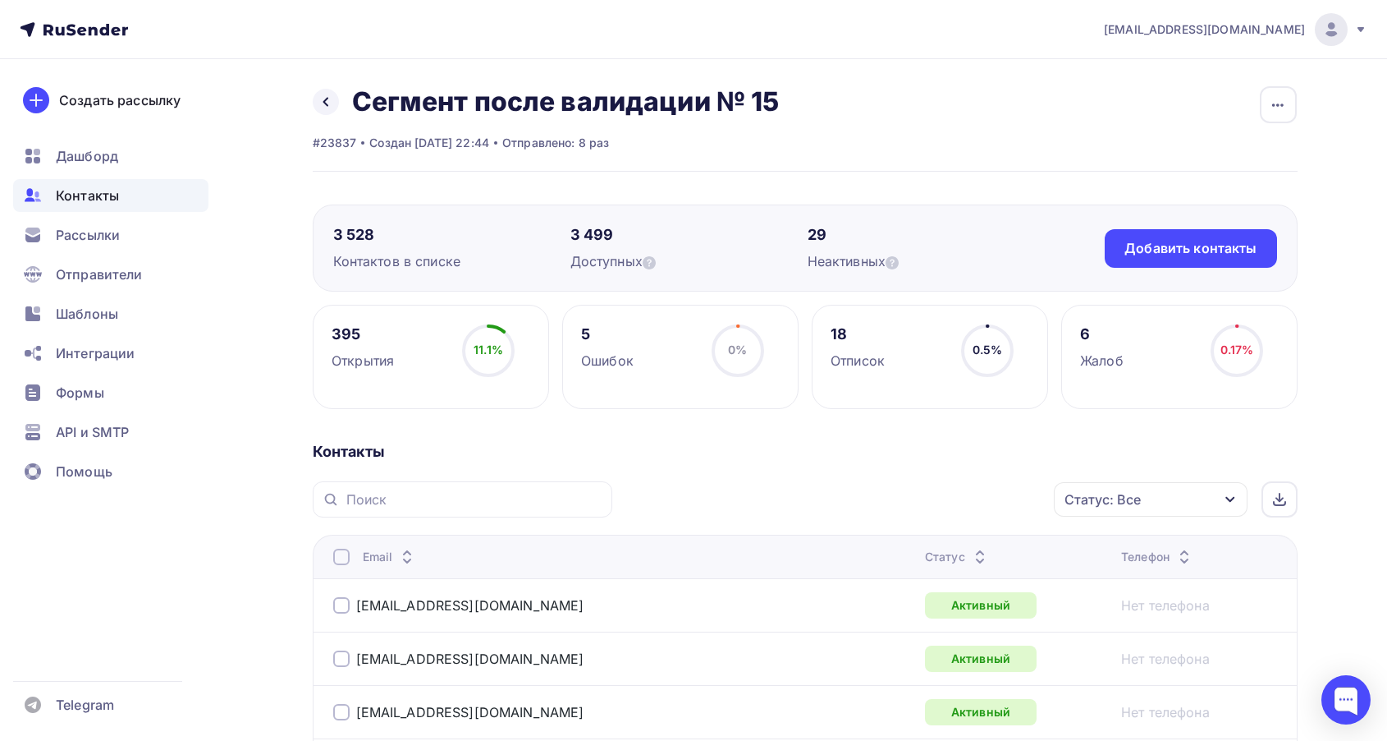 The image size is (1387, 741). Describe the element at coordinates (858, 334) in the screenshot. I see `div: 18` at that location.